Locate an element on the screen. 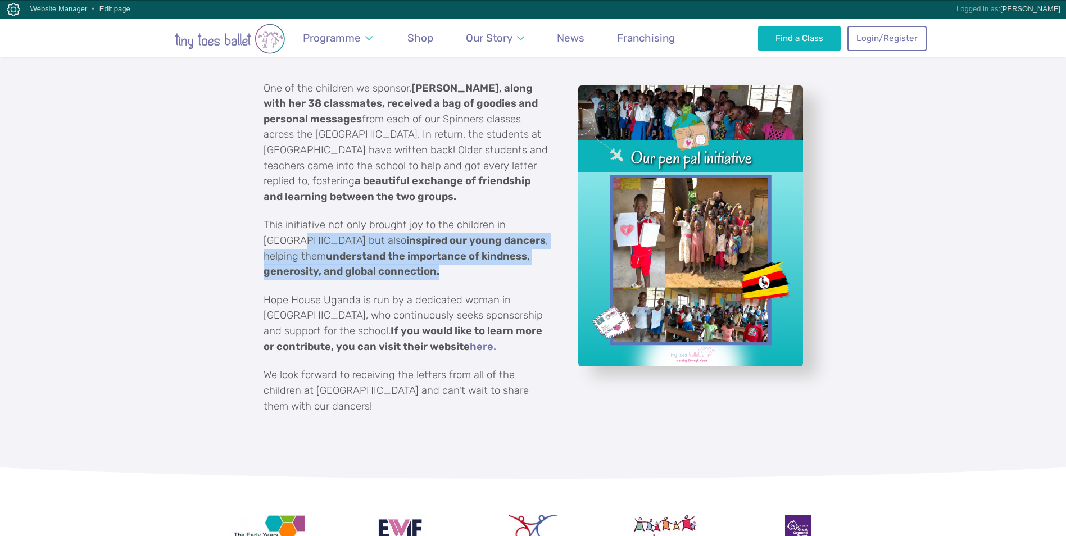 The width and height of the screenshot is (1066, 536). strong: a beautiful exchange of friendship and learning between the two groups. is located at coordinates (397, 189).